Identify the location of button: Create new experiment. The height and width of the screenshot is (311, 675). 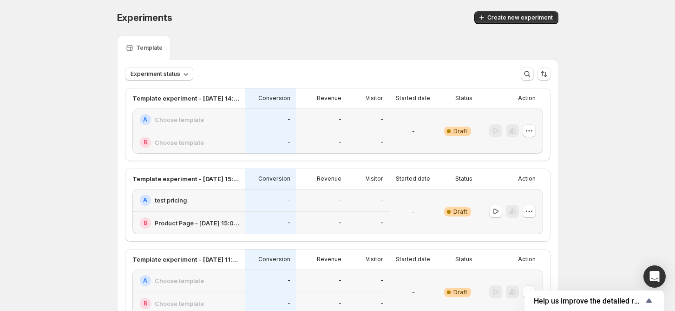
(517, 18).